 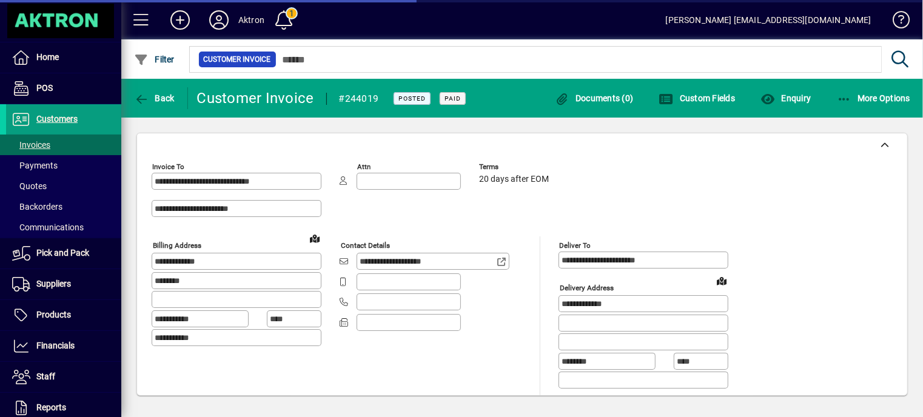 What do you see at coordinates (64, 166) in the screenshot?
I see `a: Payments` at bounding box center [64, 166].